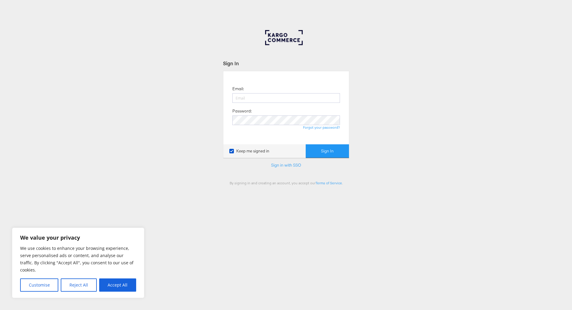 This screenshot has height=310, width=572. What do you see at coordinates (118, 285) in the screenshot?
I see `button: Accept All` at bounding box center [118, 285].